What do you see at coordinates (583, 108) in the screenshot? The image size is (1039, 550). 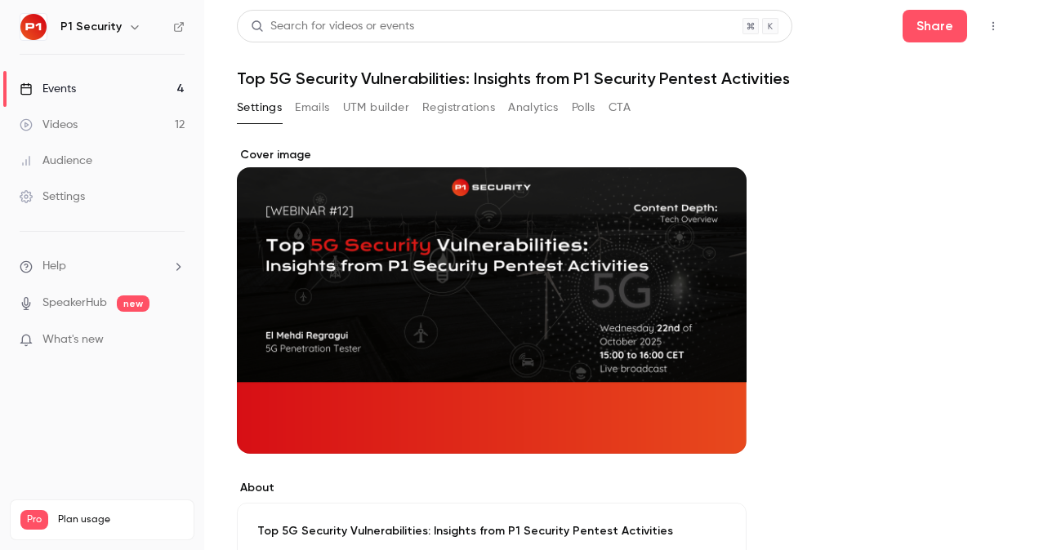 I see `button: Polls` at bounding box center [583, 108].